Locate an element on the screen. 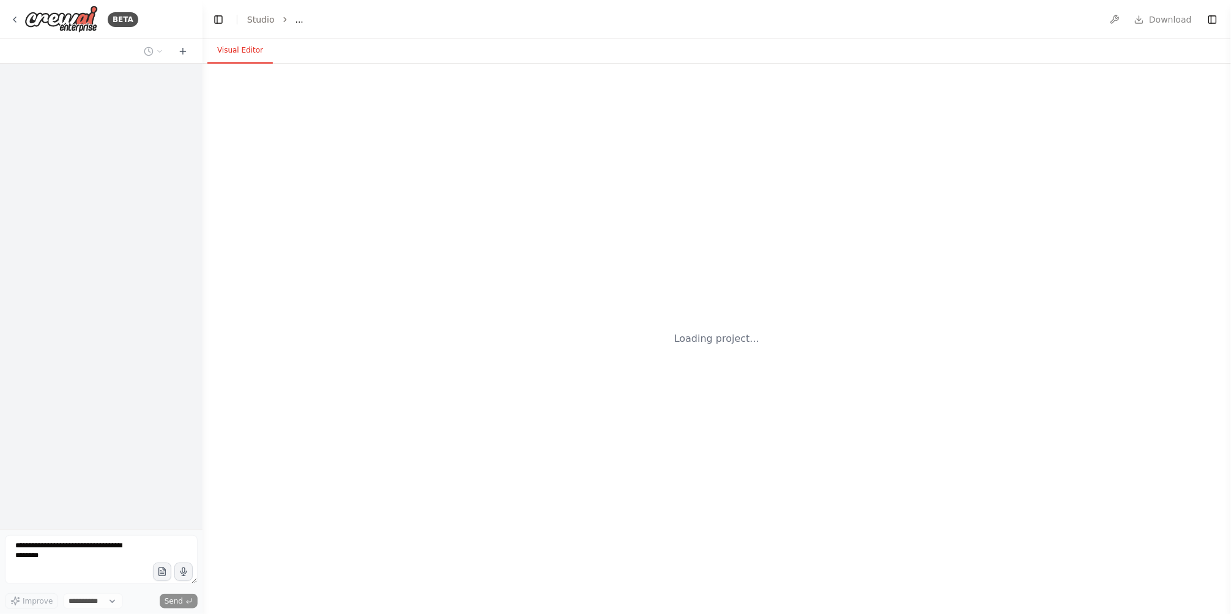 The width and height of the screenshot is (1231, 614). span: Send is located at coordinates (174, 602).